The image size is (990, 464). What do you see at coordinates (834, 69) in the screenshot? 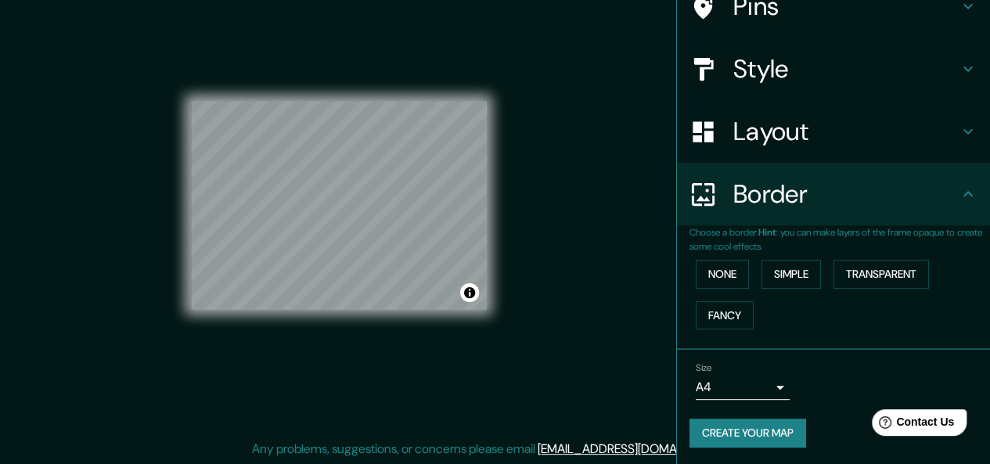
I see `div: Style` at bounding box center [834, 69].